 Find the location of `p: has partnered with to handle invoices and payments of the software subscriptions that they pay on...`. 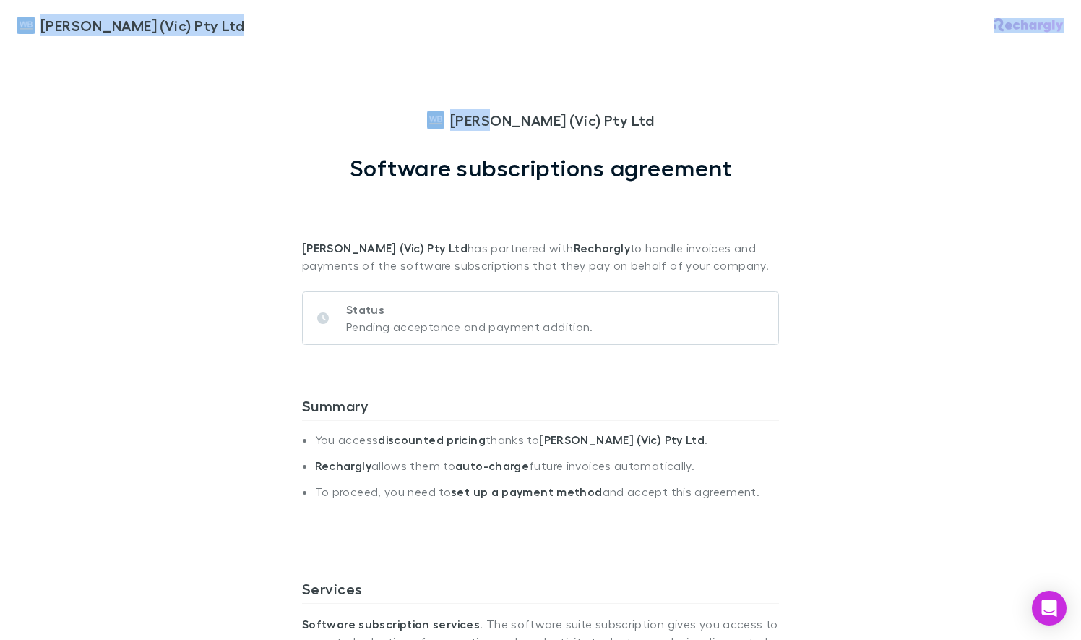

p: has partnered with to handle invoices and payments of the software subscriptions that they pay on... is located at coordinates (541, 228).